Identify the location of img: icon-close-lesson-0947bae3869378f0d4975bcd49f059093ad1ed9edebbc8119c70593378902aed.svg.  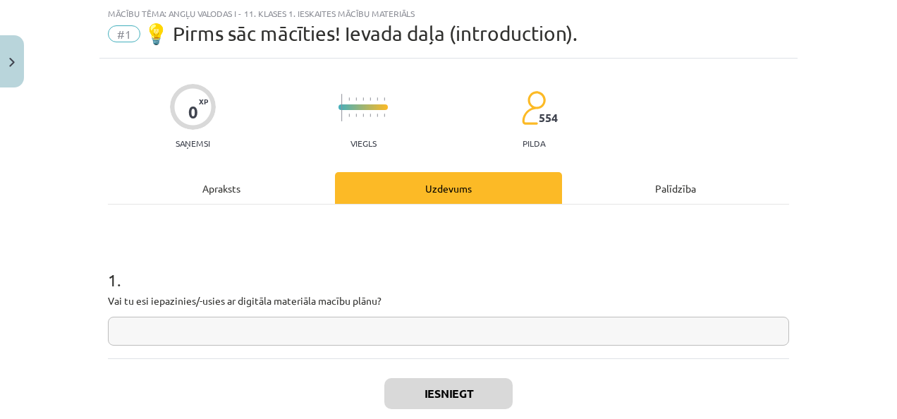
(12, 62).